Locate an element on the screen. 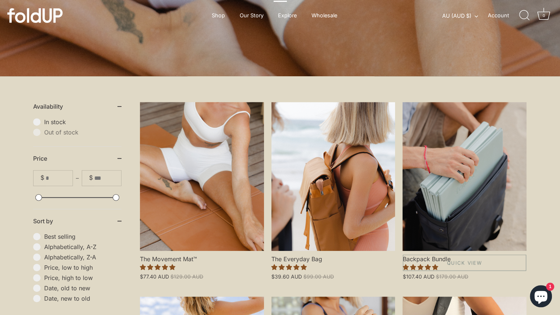  img: foldUP is located at coordinates (35, 15).